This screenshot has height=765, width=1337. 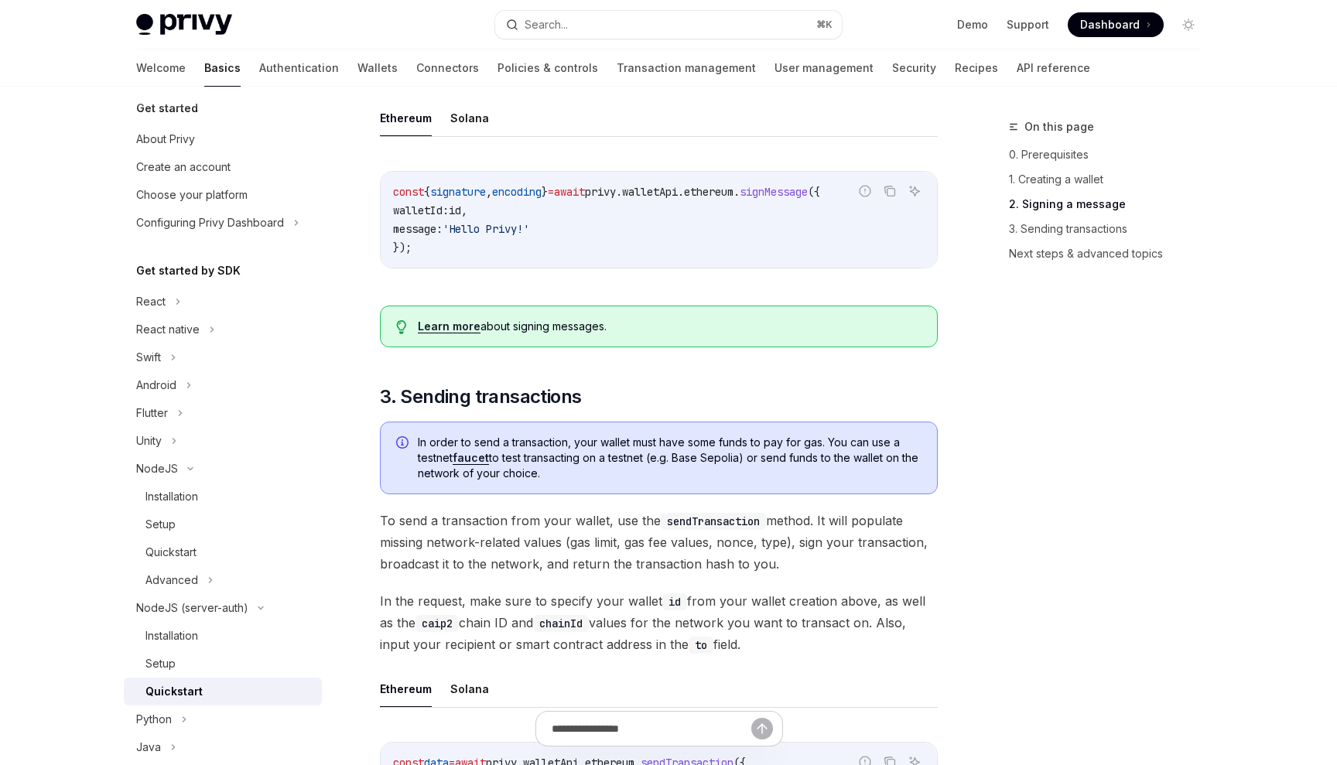 I want to click on h5: Get started by SDK, so click(x=188, y=271).